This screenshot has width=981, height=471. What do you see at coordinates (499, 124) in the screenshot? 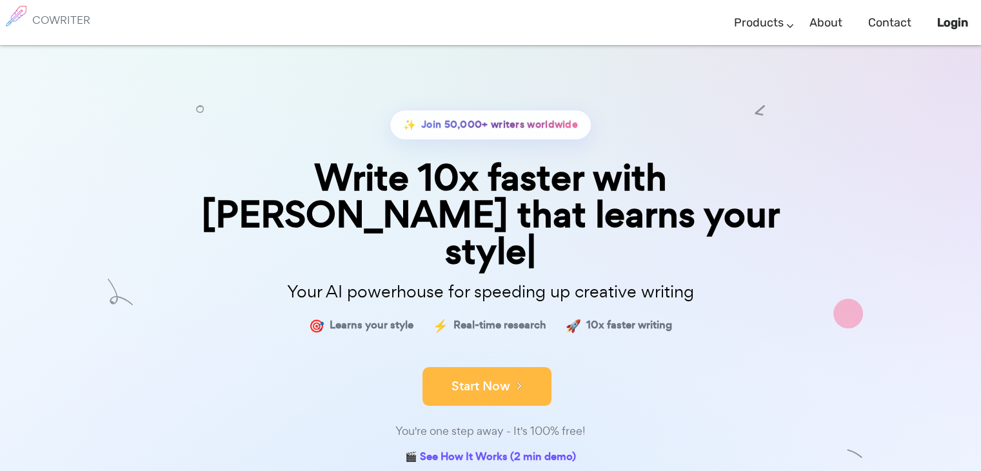
I see `span: Join 50,000+ writers worldwide` at bounding box center [499, 124].